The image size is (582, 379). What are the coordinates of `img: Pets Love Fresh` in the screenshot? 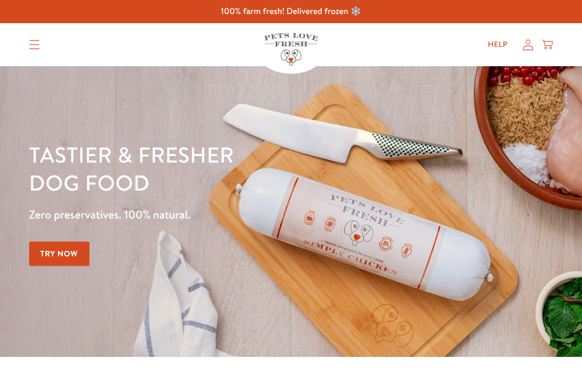 It's located at (291, 49).